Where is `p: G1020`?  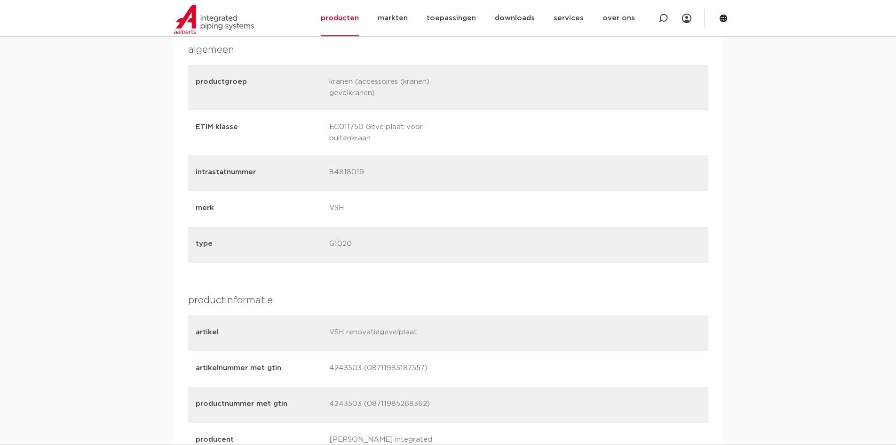 p: G1020 is located at coordinates (392, 245).